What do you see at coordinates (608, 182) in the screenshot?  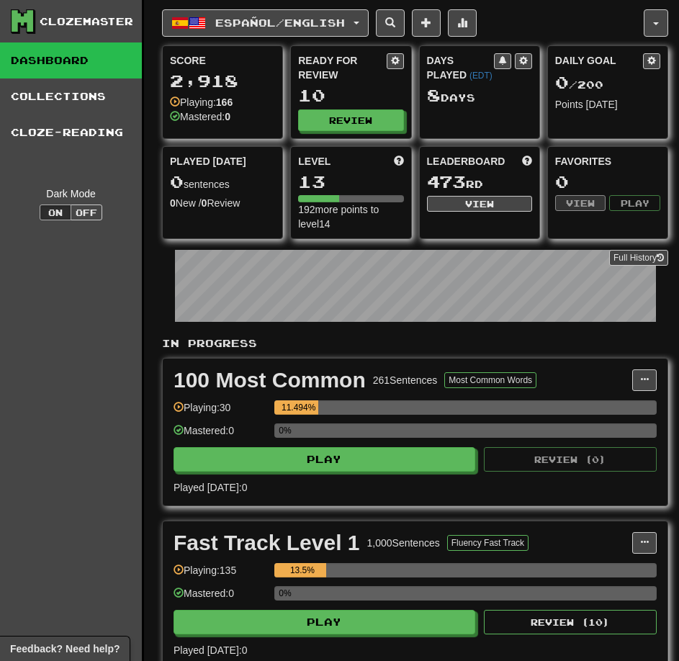 I see `div: 0` at bounding box center [608, 182].